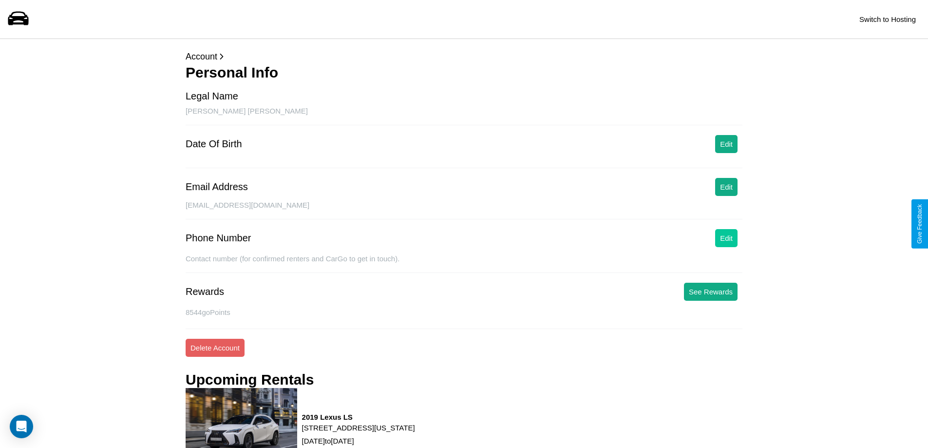 The width and height of the screenshot is (928, 448). I want to click on h3: Upcoming Rentals, so click(250, 380).